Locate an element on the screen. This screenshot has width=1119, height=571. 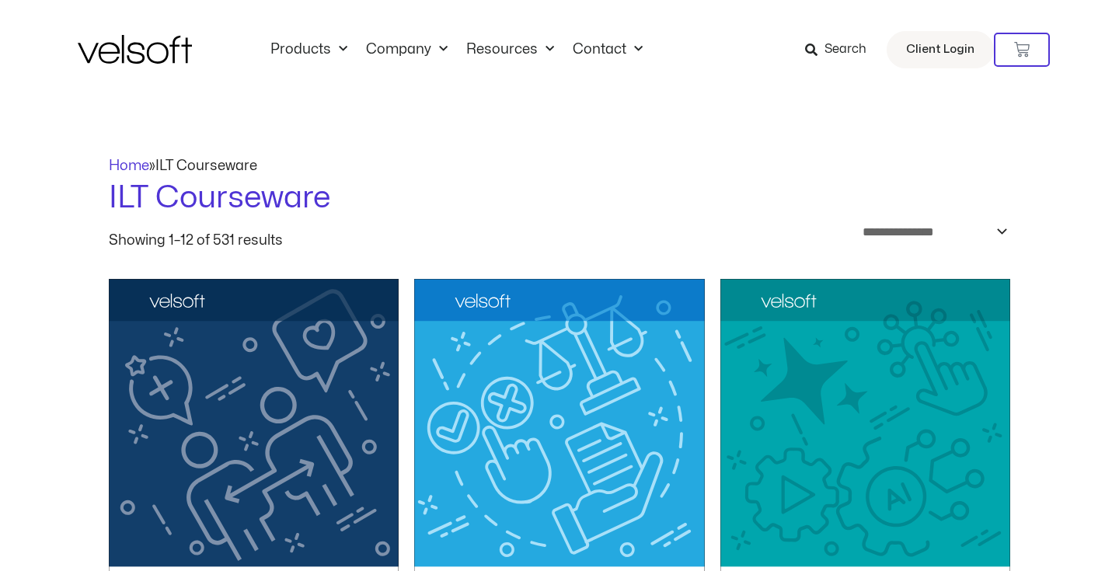
span: Search is located at coordinates (845, 50).